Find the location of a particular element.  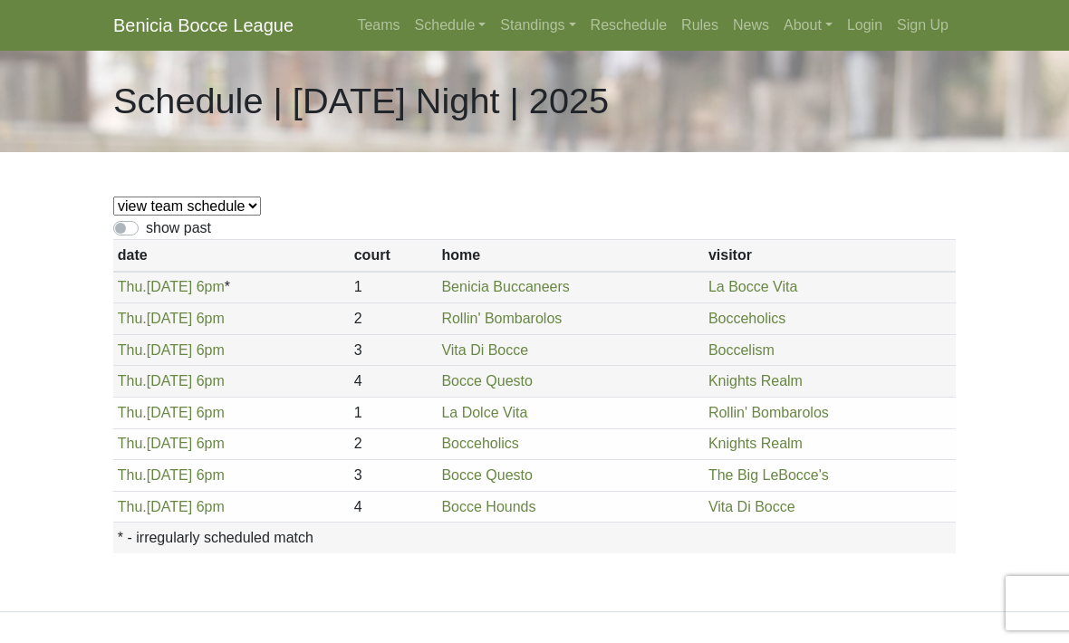

a: Standings is located at coordinates (537, 25).